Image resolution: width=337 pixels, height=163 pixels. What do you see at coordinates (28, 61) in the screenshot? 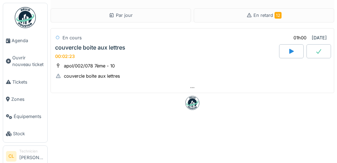
I see `span: Ouvrir nouveau ticket` at bounding box center [28, 61].